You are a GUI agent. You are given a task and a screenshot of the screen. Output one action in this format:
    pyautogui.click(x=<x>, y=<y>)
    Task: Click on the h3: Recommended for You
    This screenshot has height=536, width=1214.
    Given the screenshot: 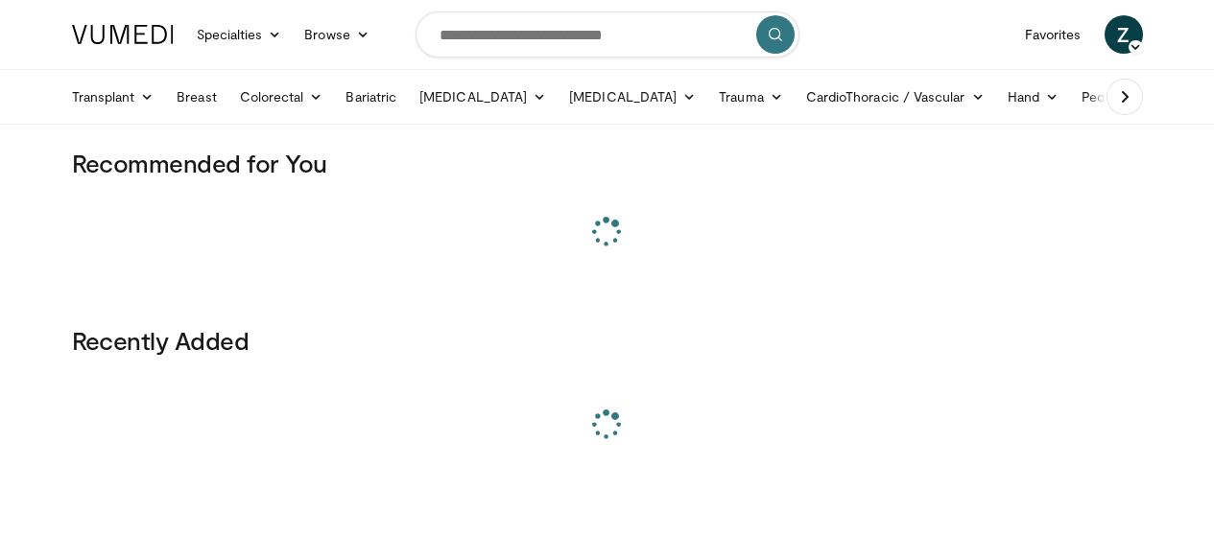 What is the action you would take?
    pyautogui.click(x=607, y=163)
    